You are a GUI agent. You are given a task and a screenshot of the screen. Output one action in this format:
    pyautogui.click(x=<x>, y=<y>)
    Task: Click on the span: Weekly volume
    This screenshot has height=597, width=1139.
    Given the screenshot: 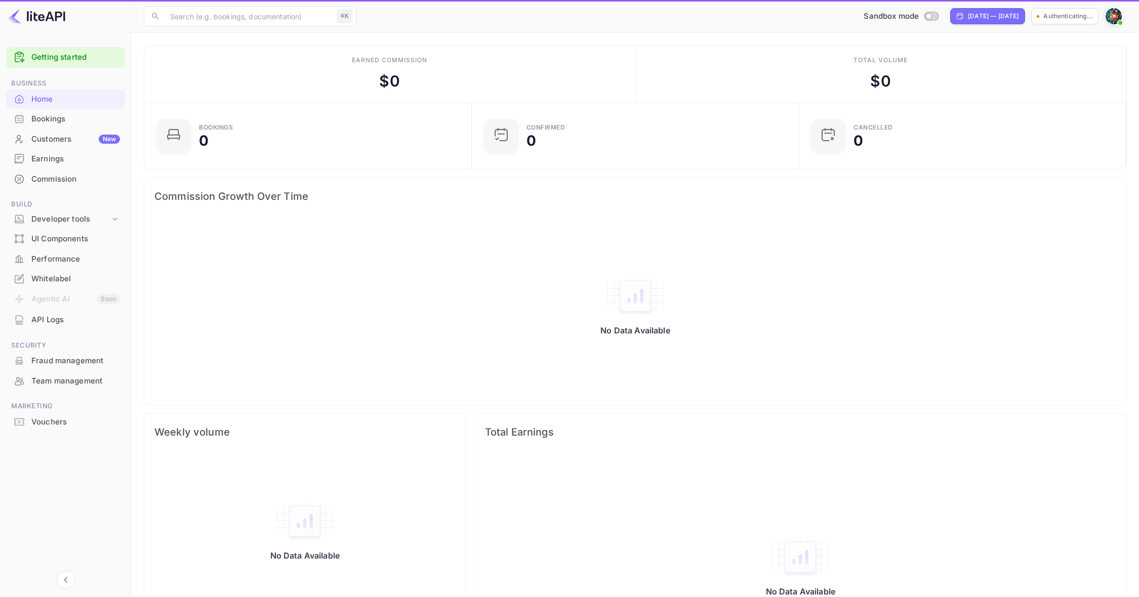 What is the action you would take?
    pyautogui.click(x=305, y=432)
    